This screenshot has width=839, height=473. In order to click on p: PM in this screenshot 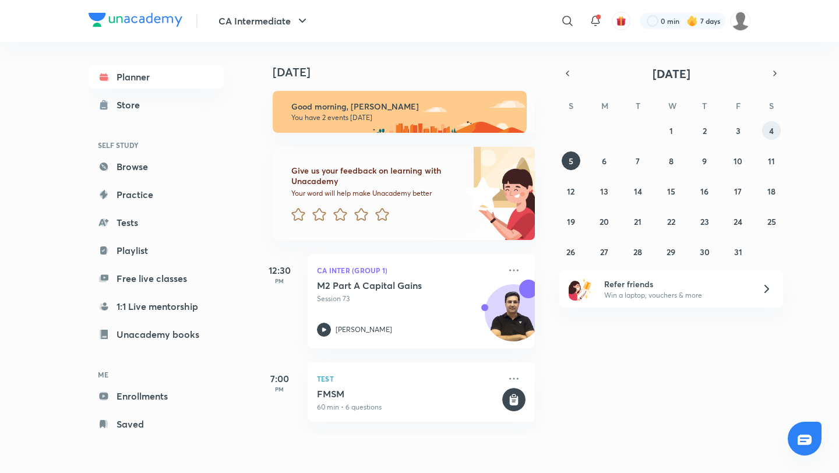, I will do `click(280, 389)`.